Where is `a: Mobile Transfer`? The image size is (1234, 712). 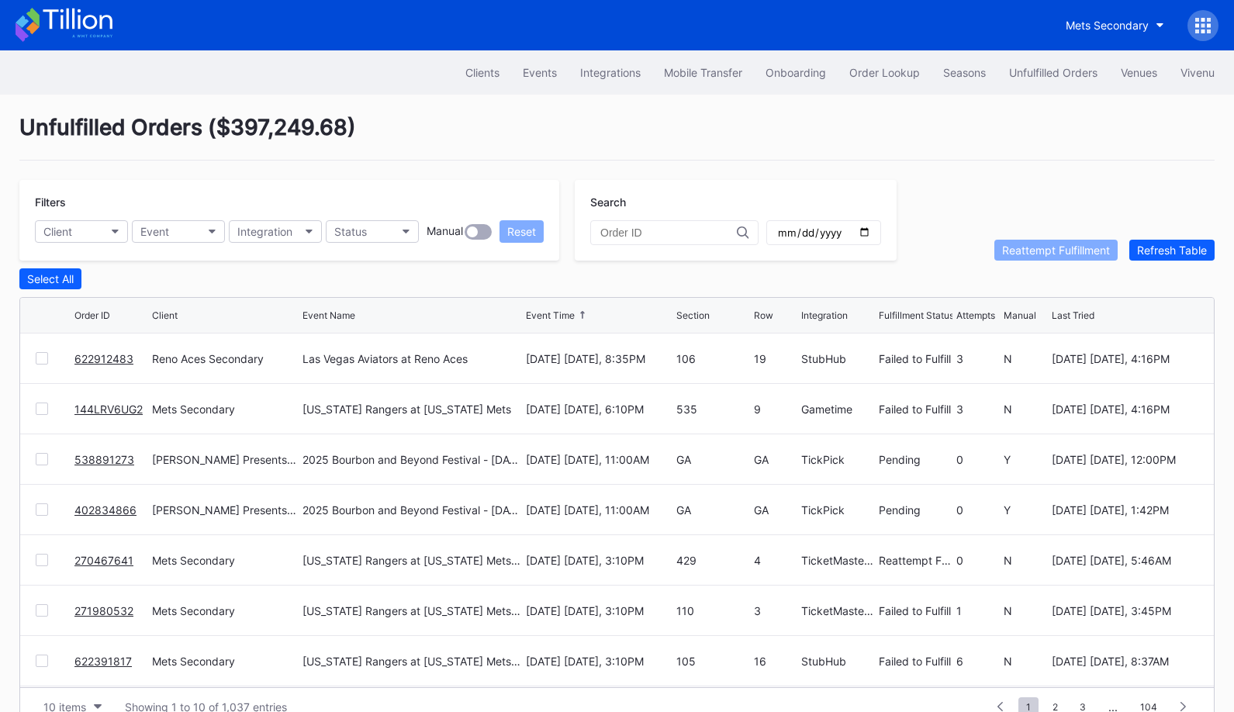 a: Mobile Transfer is located at coordinates (703, 72).